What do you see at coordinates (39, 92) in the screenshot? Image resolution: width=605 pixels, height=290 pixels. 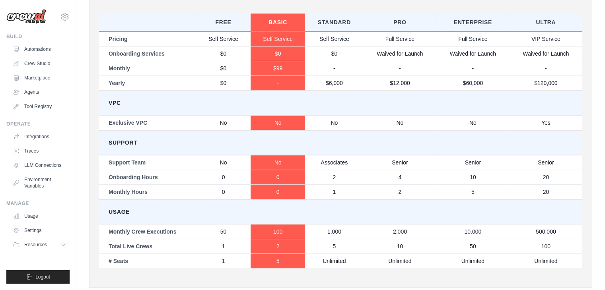 I see `a: Agents` at bounding box center [39, 92].